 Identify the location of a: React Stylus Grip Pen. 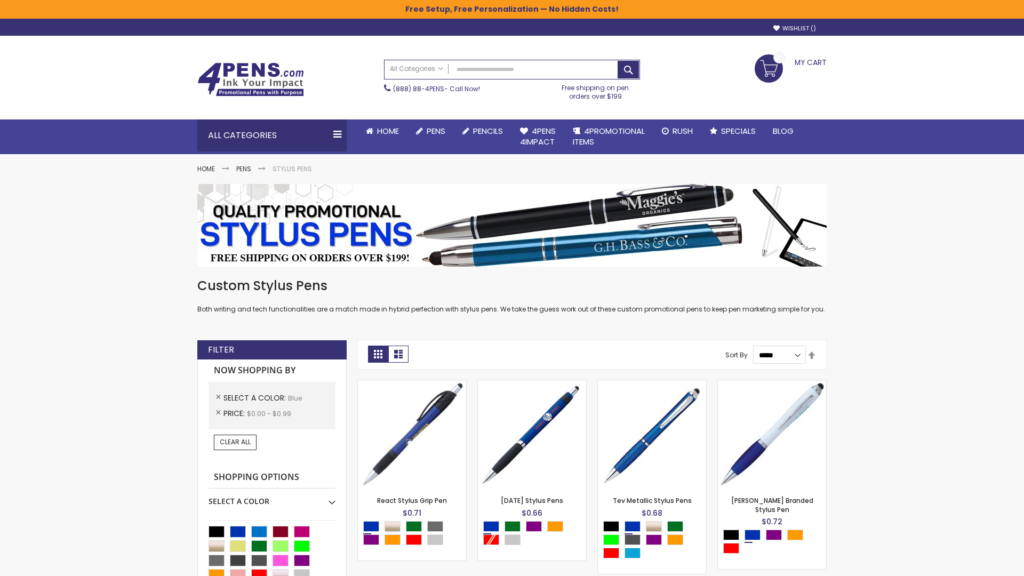
(412, 500).